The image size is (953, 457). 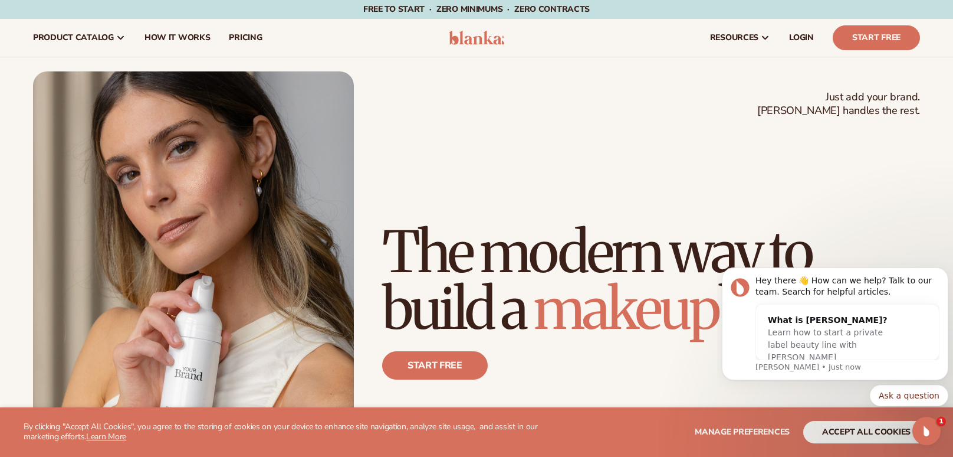 What do you see at coordinates (477, 38) in the screenshot?
I see `img: logo` at bounding box center [477, 38].